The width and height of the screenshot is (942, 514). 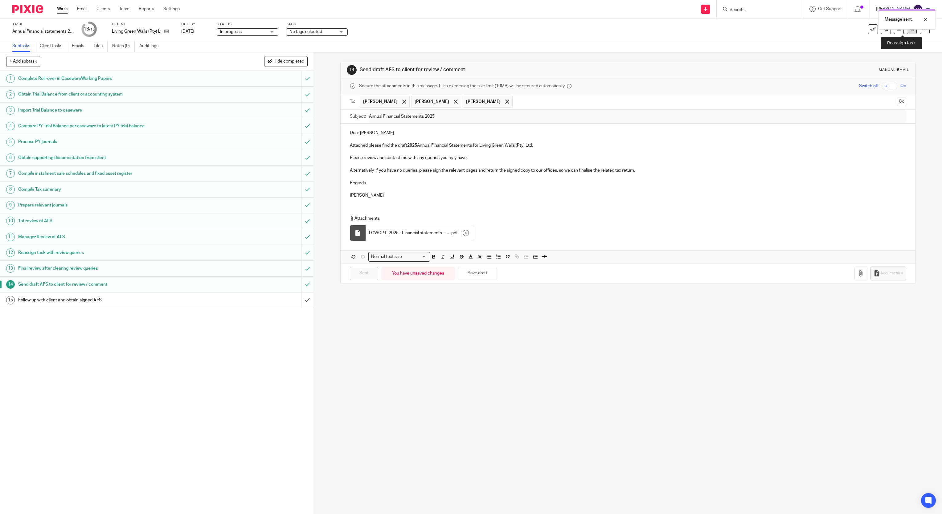 I want to click on input: Sent, so click(x=364, y=273).